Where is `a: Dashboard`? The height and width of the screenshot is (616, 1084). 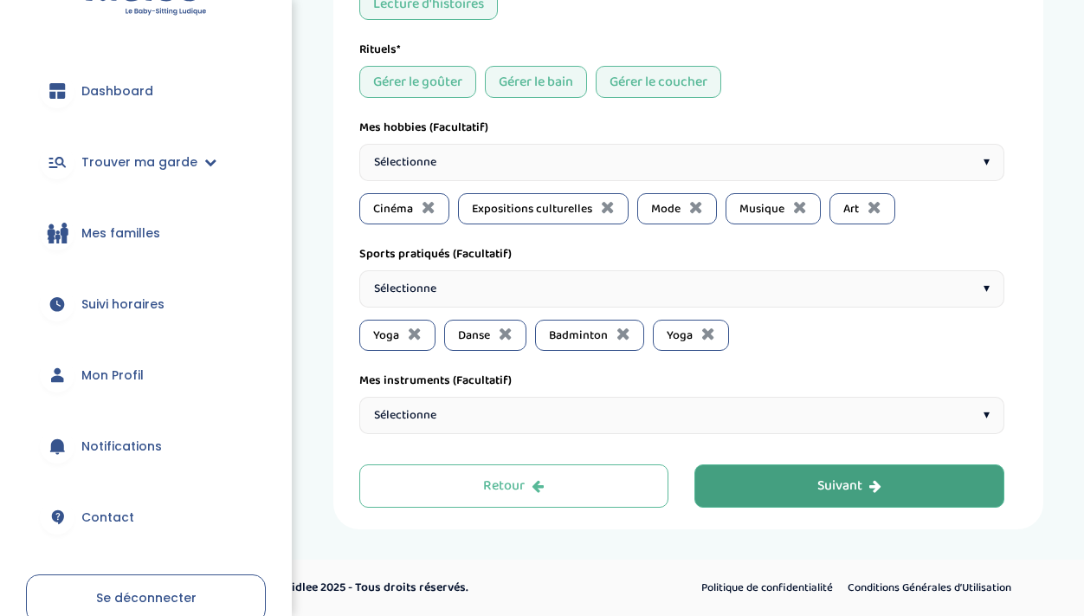 a: Dashboard is located at coordinates (146, 91).